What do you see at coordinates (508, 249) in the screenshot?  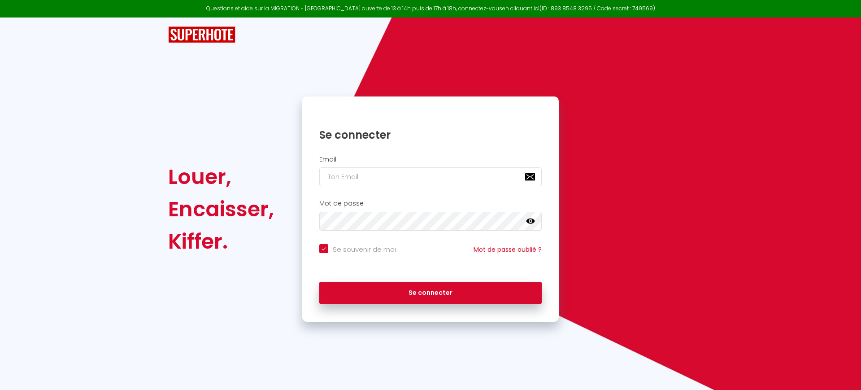 I see `a: Mot de passe oublié ?` at bounding box center [508, 249].